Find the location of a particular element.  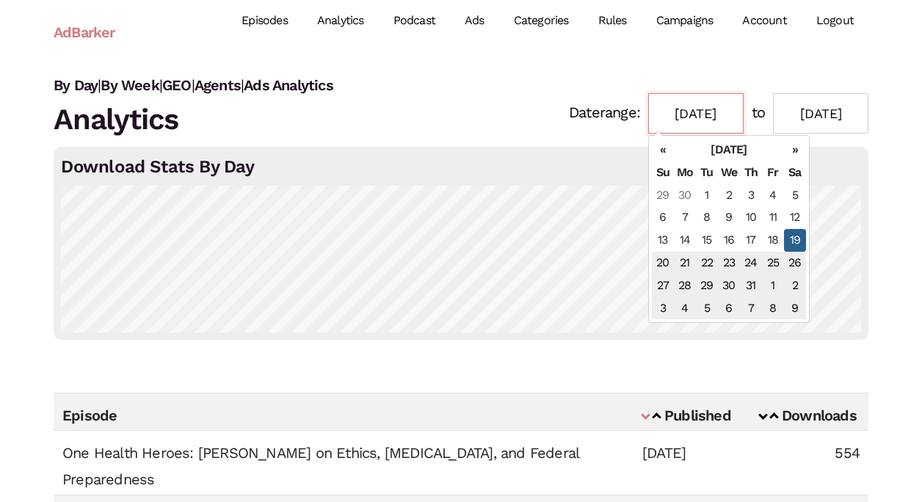

td: 24 is located at coordinates (751, 263).